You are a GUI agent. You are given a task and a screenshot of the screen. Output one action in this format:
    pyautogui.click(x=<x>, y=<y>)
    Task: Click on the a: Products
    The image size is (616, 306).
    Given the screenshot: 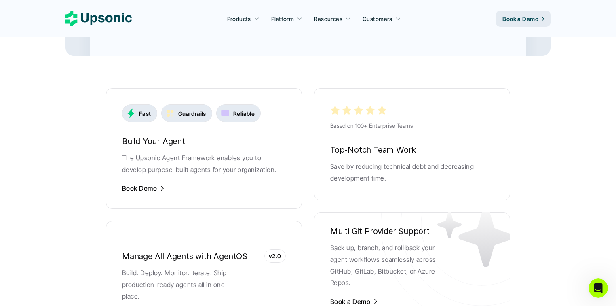 What is the action you would take?
    pyautogui.click(x=243, y=19)
    